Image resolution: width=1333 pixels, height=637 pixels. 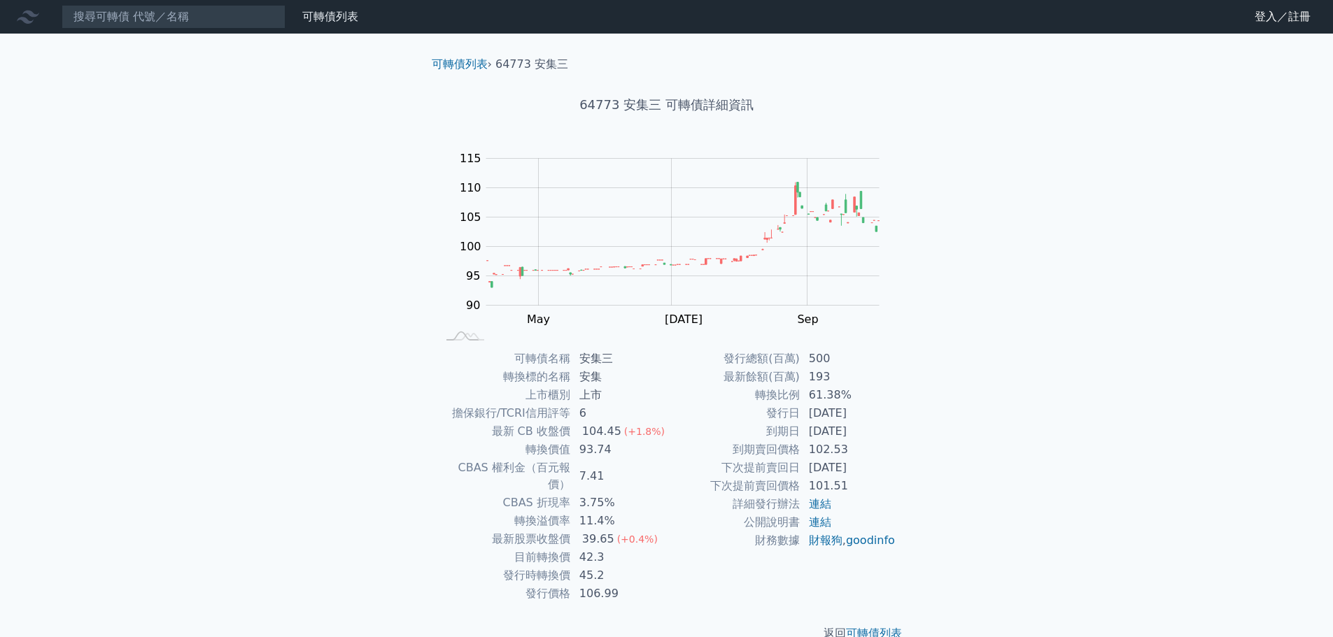 What do you see at coordinates (470, 158) in the screenshot?
I see `tspan: 115` at bounding box center [470, 158].